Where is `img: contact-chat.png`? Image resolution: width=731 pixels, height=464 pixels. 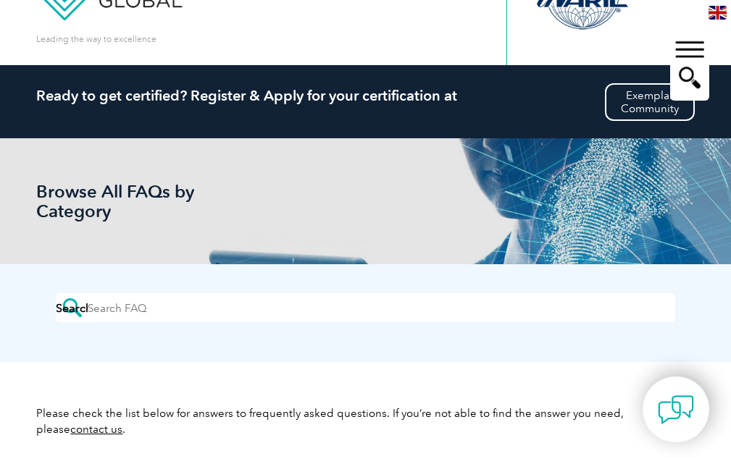 img: contact-chat.png is located at coordinates (676, 410).